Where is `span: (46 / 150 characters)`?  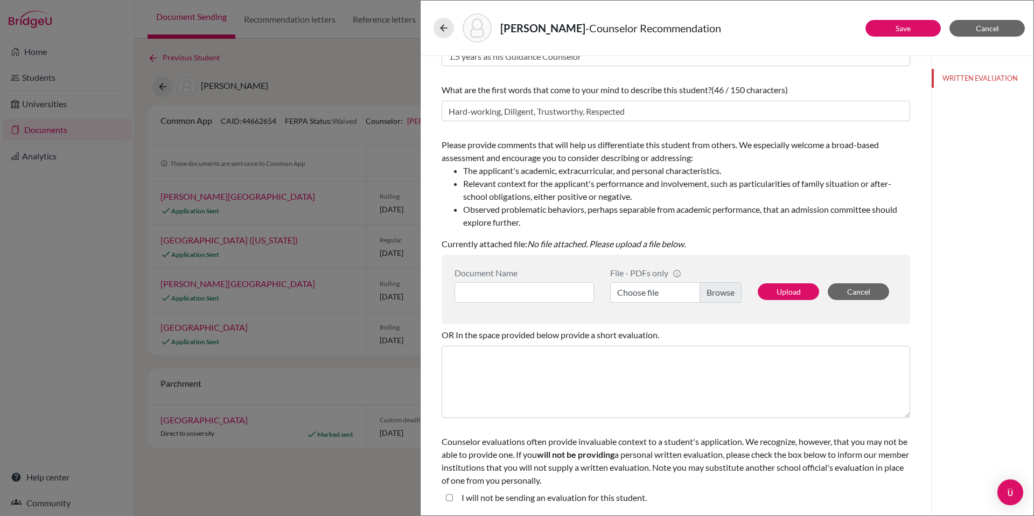 span: (46 / 150 characters) is located at coordinates (750, 89).